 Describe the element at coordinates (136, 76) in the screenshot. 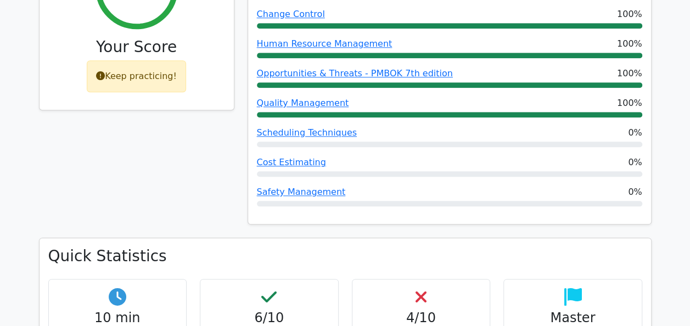

I see `div: Keep practicing!` at that location.